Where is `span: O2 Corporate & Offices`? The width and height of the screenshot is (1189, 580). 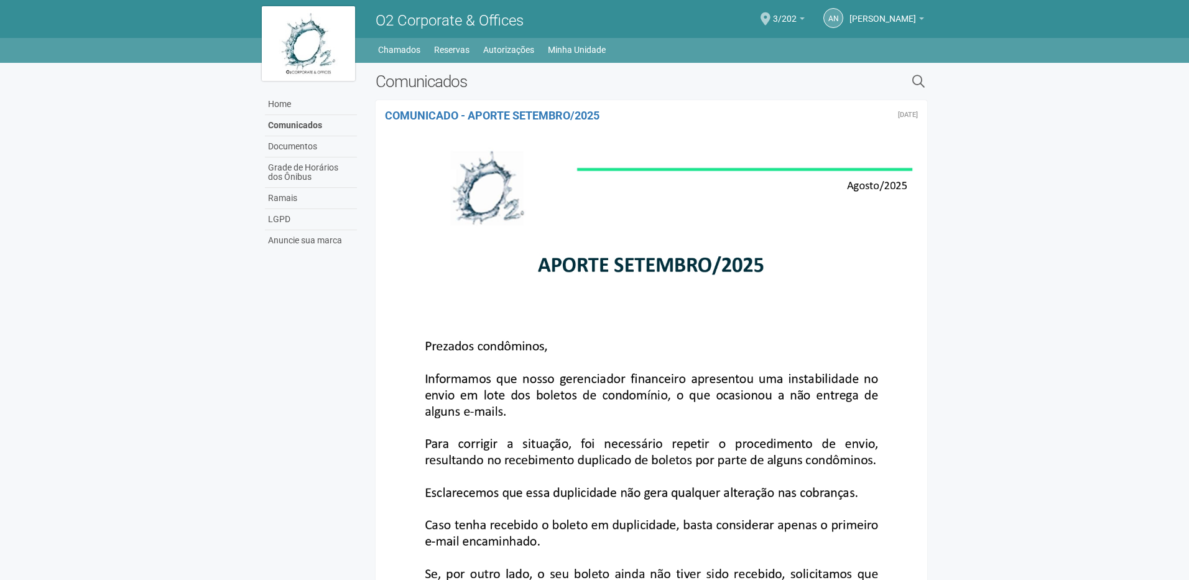
span: O2 Corporate & Offices is located at coordinates (450, 21).